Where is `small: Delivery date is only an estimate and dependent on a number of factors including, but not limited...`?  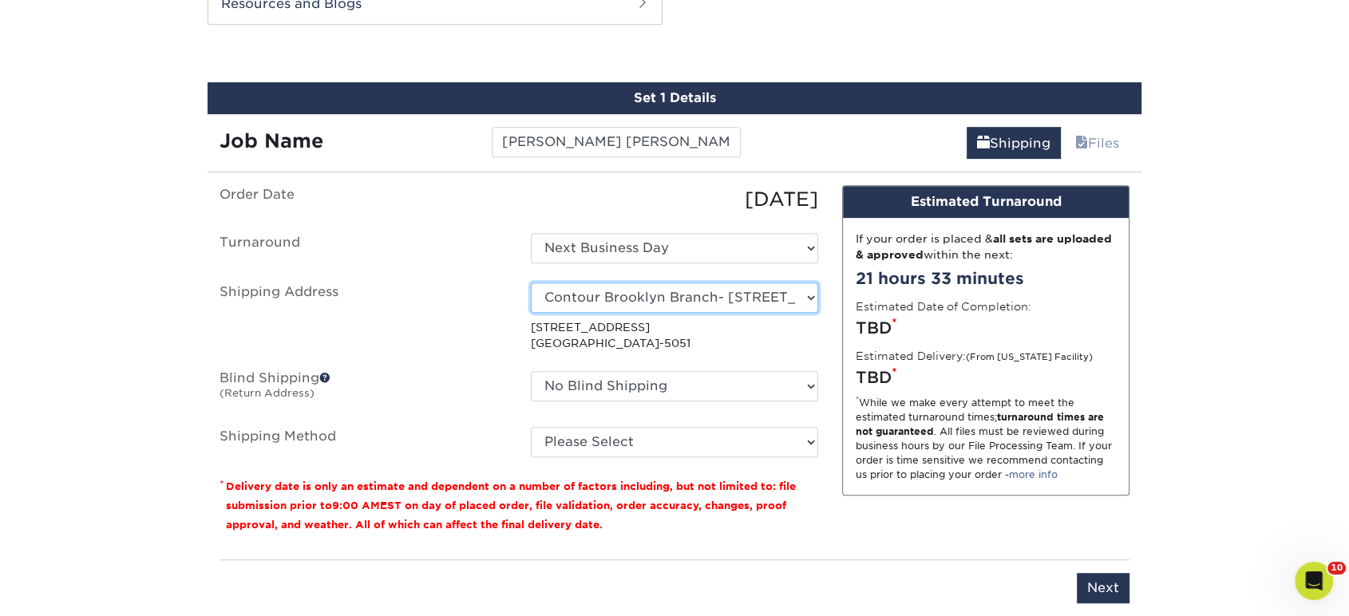
small: Delivery date is only an estimate and dependent on a number of factors including, but not limited... is located at coordinates (511, 505).